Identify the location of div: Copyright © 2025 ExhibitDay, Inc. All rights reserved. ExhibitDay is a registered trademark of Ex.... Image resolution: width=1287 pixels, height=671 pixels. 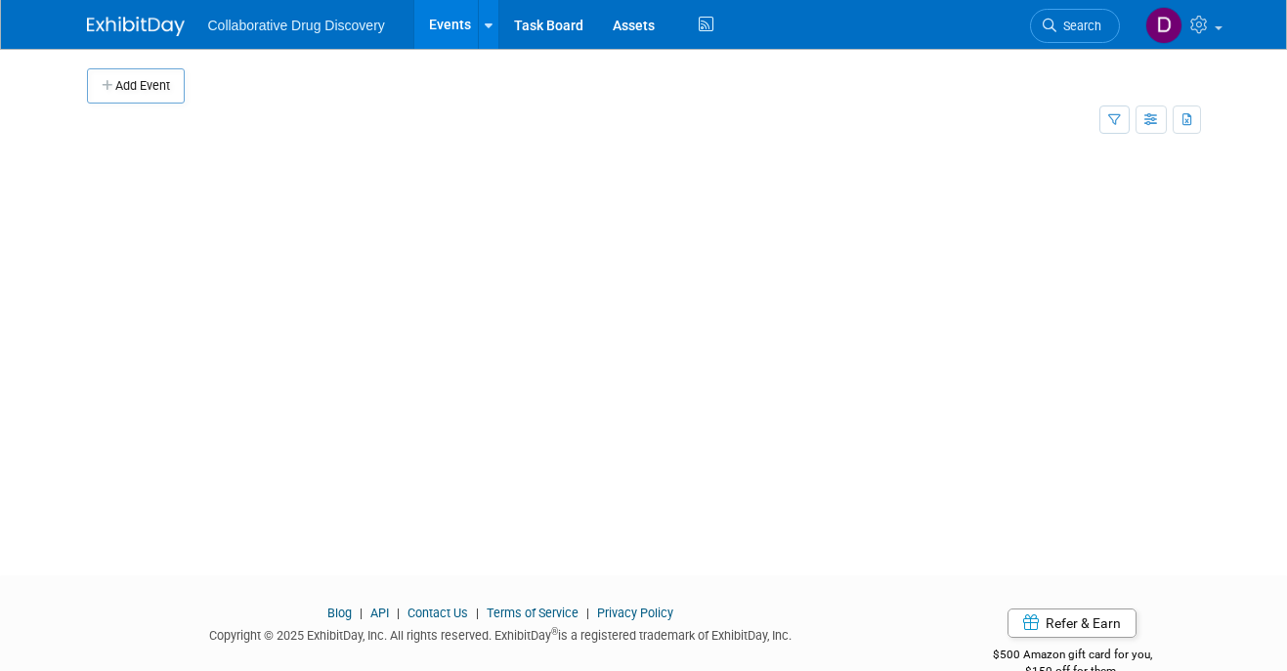
(501, 633).